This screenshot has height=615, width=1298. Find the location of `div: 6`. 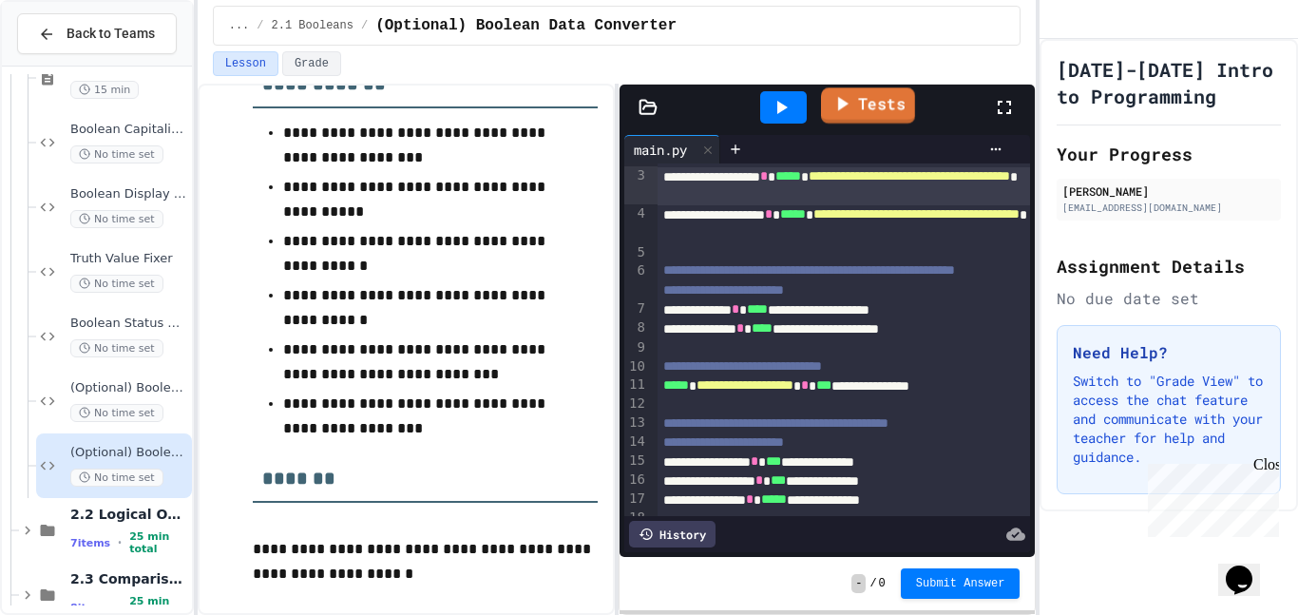

div: 6 is located at coordinates (636, 280).